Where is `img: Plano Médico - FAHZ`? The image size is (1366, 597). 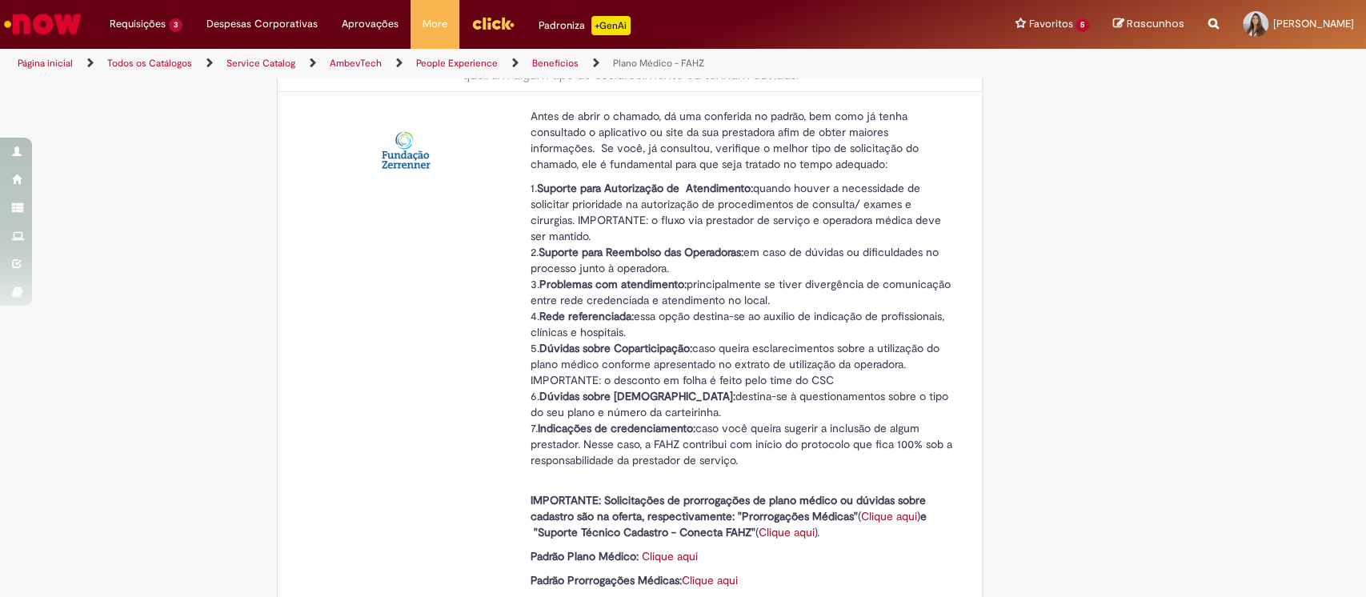
img: Plano Médico - FAHZ is located at coordinates (406, 150).